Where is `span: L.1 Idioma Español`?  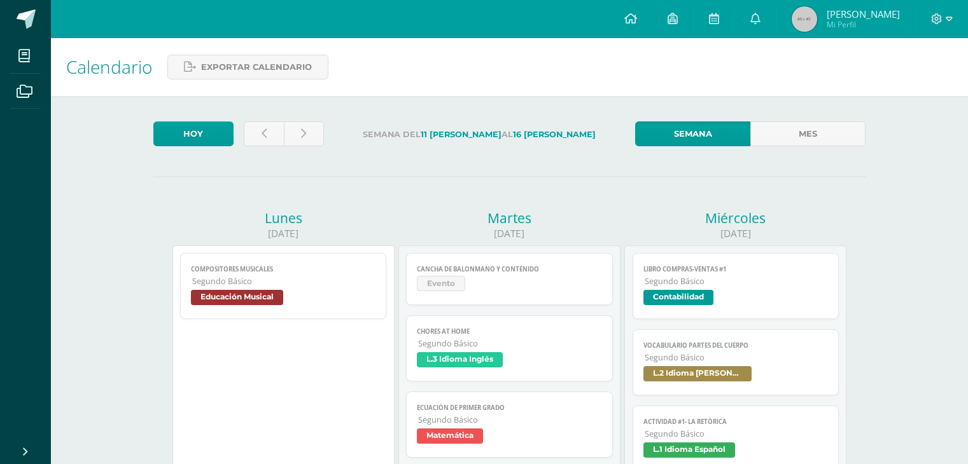
span: L.1 Idioma Español is located at coordinates (689, 450).